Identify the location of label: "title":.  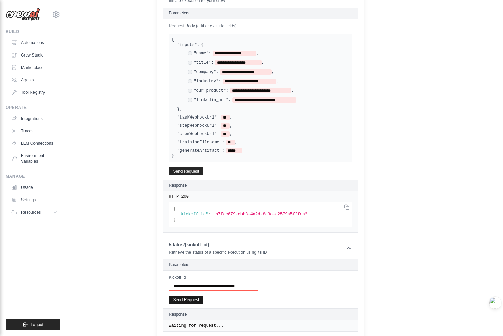
(203, 63).